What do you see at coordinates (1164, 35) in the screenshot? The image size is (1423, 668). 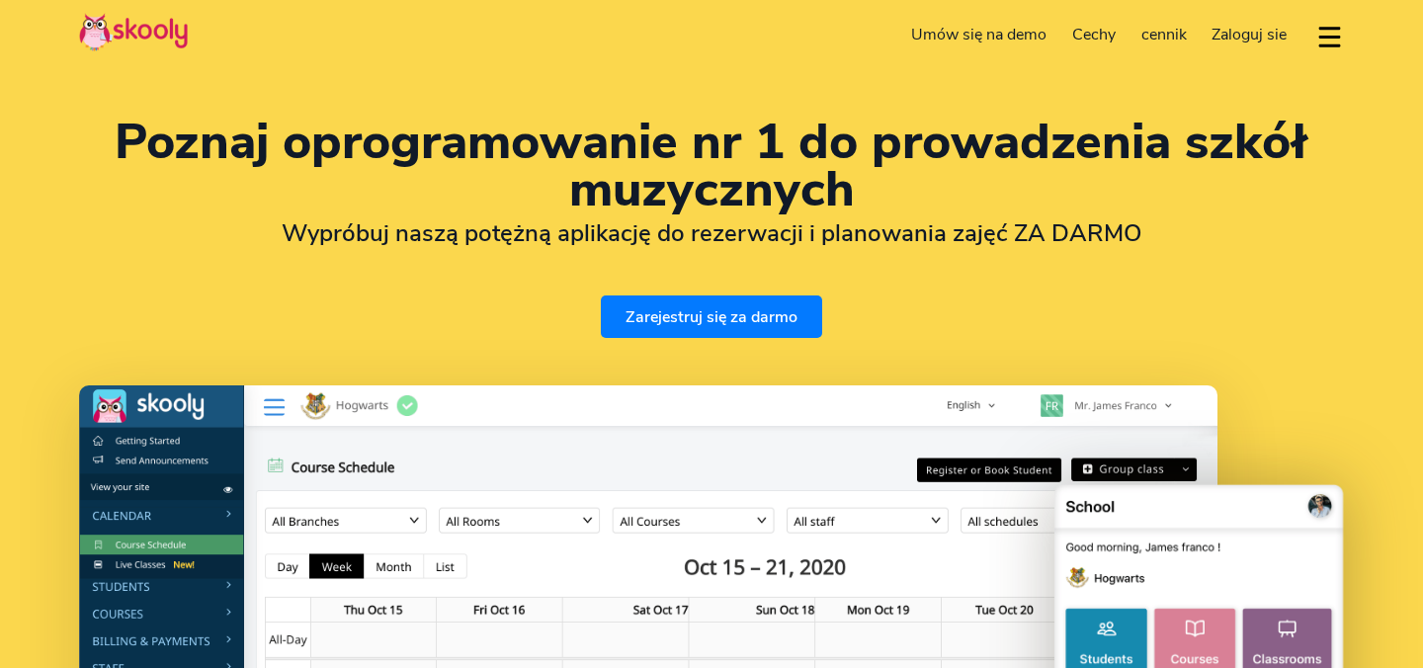 I see `a: cennik` at bounding box center [1164, 35].